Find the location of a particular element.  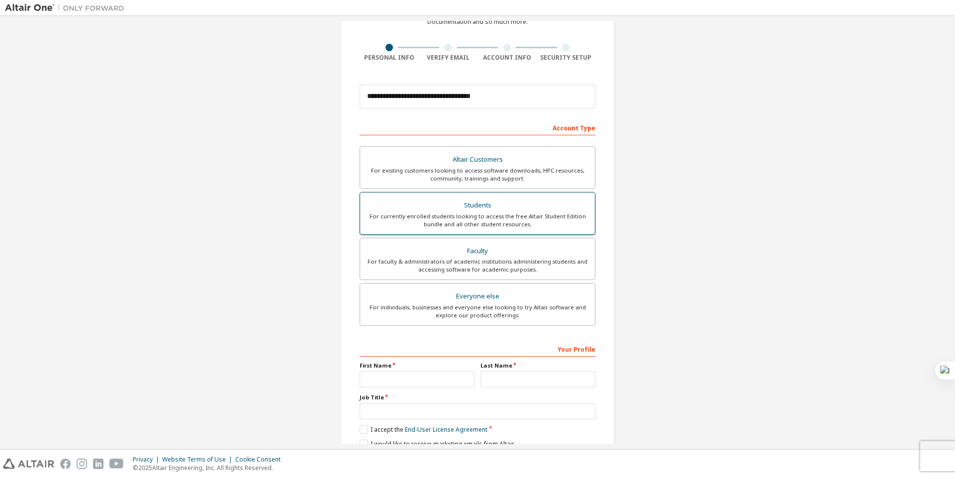

img: linkedin.svg is located at coordinates (98, 463).